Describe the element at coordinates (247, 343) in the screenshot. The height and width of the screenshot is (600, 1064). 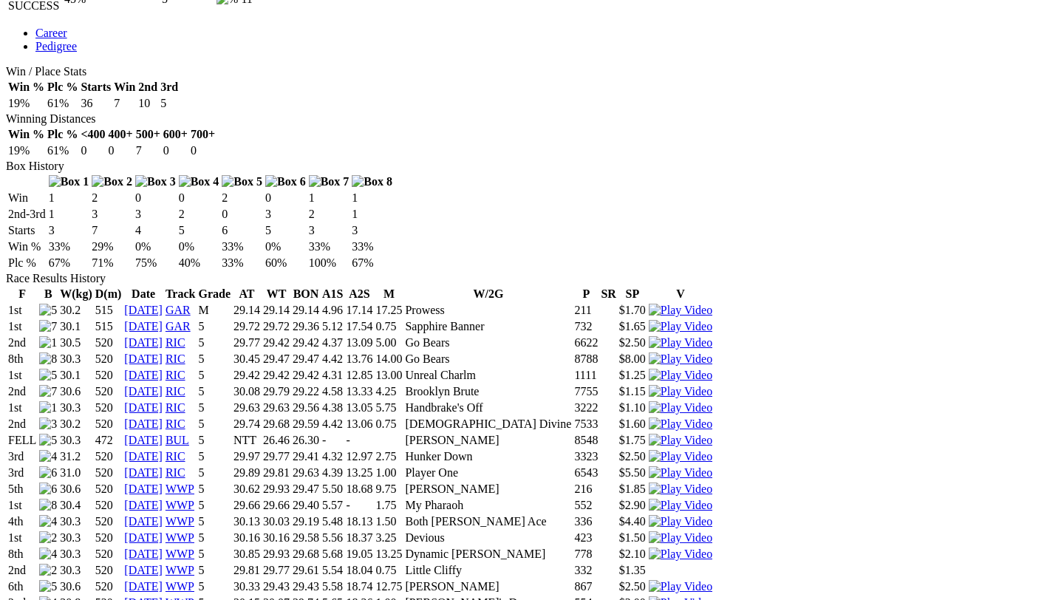
I see `td: 29.77` at that location.